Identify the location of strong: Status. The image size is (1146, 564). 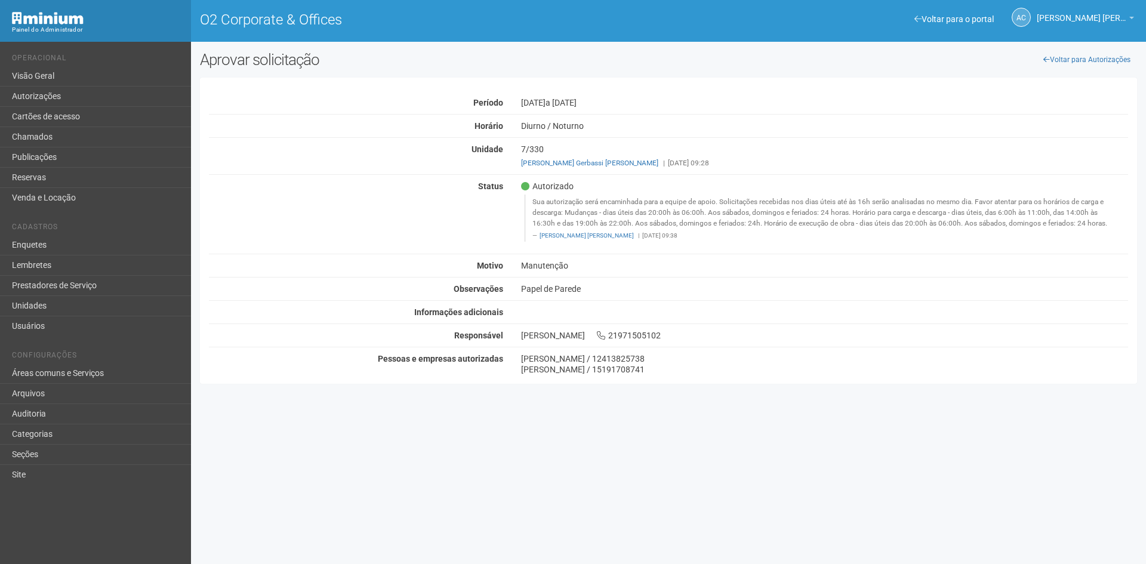
(491, 186).